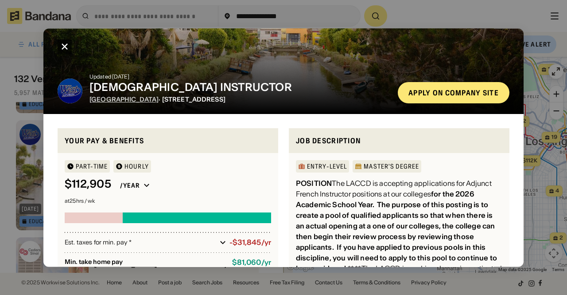  Describe the element at coordinates (454, 93) in the screenshot. I see `div: Apply on company site` at that location.